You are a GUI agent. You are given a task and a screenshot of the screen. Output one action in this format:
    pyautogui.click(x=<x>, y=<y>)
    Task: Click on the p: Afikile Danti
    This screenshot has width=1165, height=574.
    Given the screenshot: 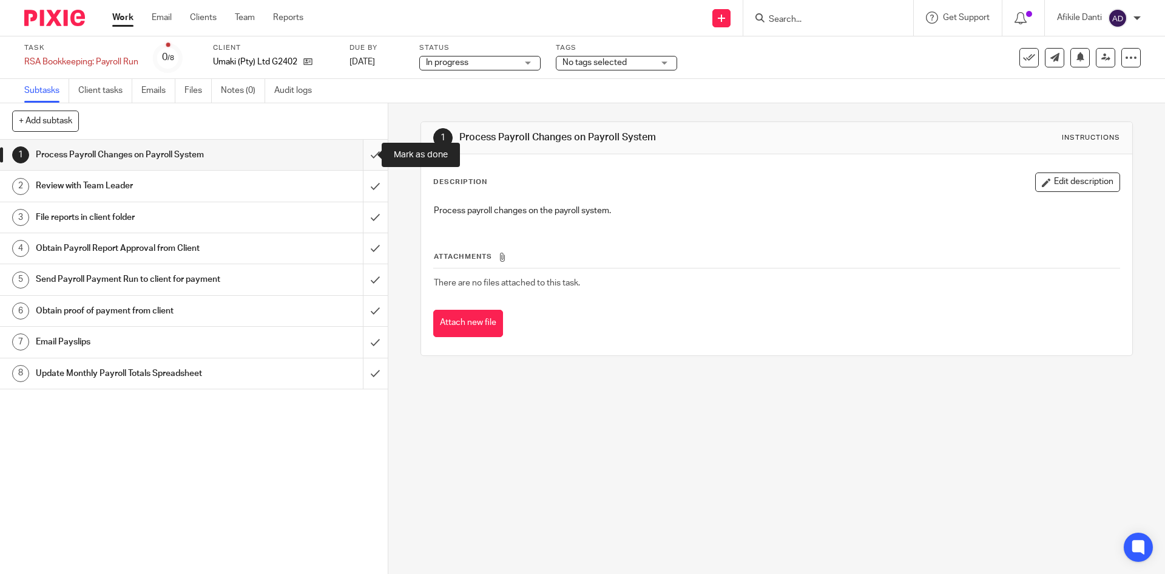 What is the action you would take?
    pyautogui.click(x=1080, y=18)
    